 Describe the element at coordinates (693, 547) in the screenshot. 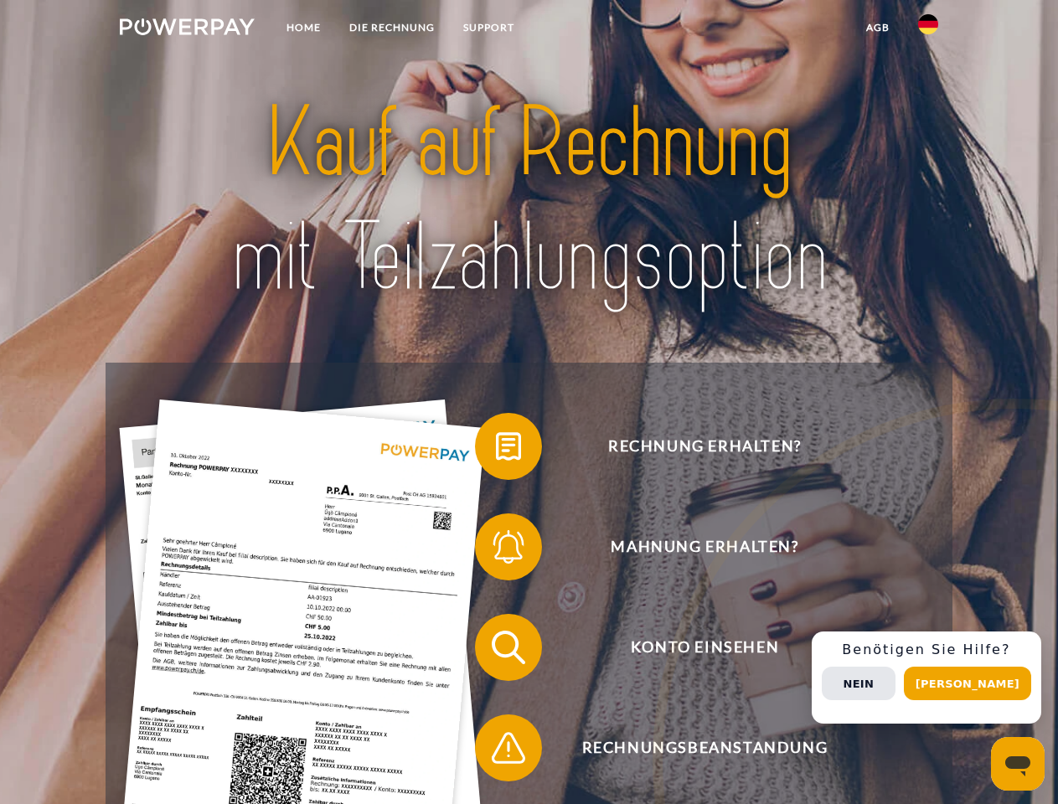

I see `button: Mahnung erhalten?` at that location.